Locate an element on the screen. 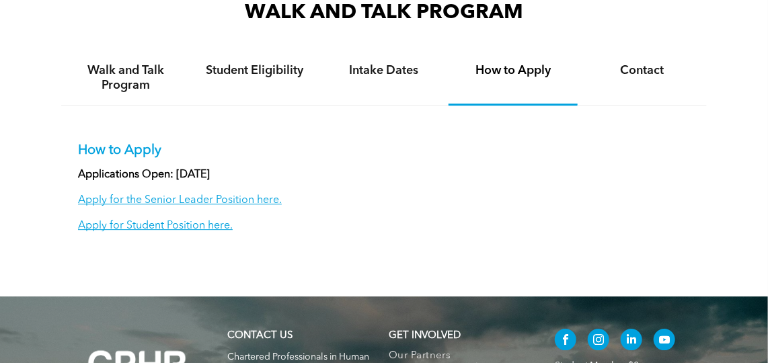 Image resolution: width=768 pixels, height=363 pixels. a: CONTACT US is located at coordinates (259, 335).